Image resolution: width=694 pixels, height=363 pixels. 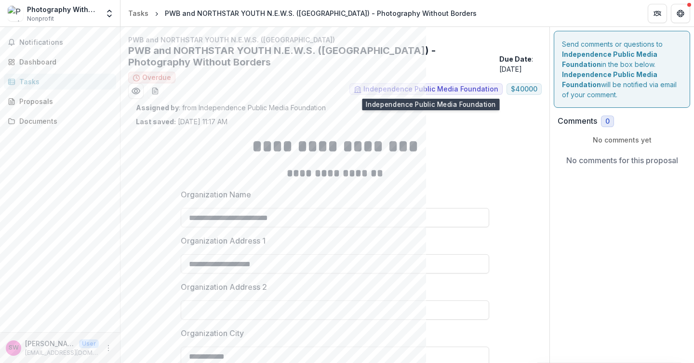 What do you see at coordinates (223, 241) in the screenshot?
I see `p: Organization Address 1` at bounding box center [223, 241].